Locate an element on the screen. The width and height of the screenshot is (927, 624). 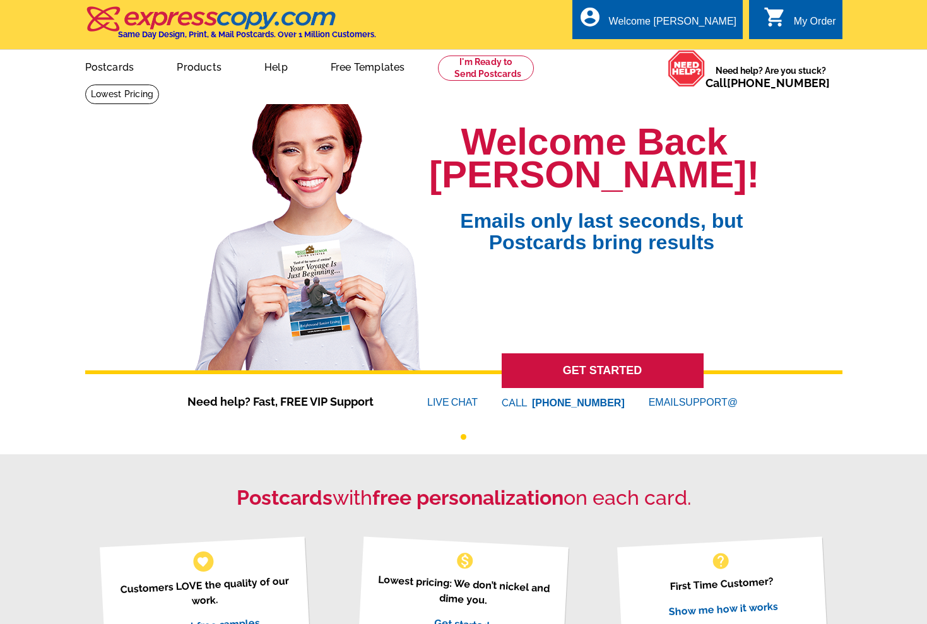
strong: free personalization is located at coordinates (468, 497).